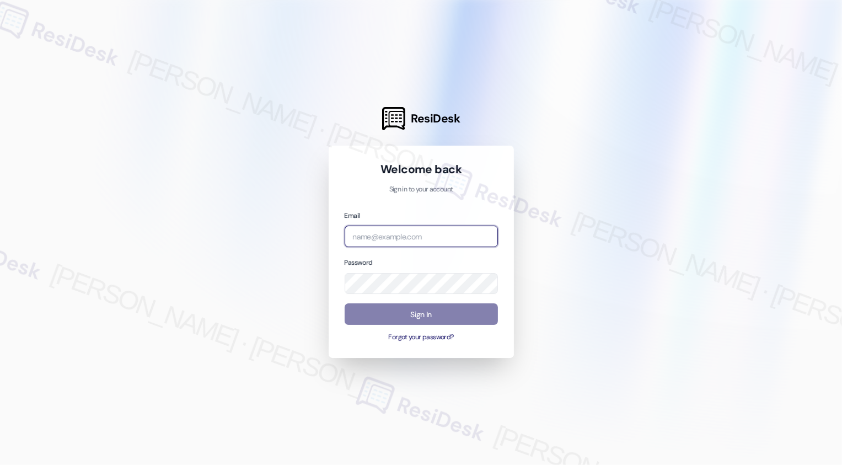  Describe the element at coordinates (421, 236) in the screenshot. I see `input: name@example.com` at that location.